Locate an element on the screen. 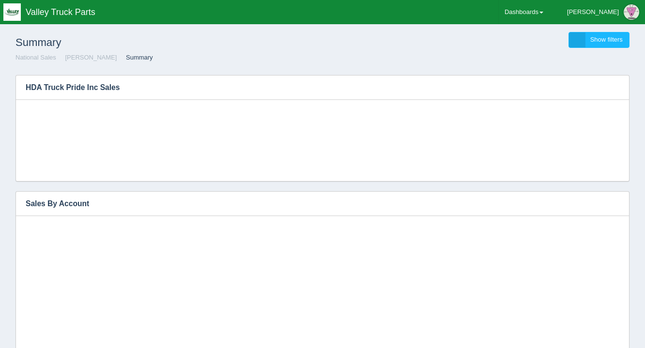 This screenshot has height=348, width=645. h3: HDA Truck Pride Inc Sales is located at coordinates (315, 88).